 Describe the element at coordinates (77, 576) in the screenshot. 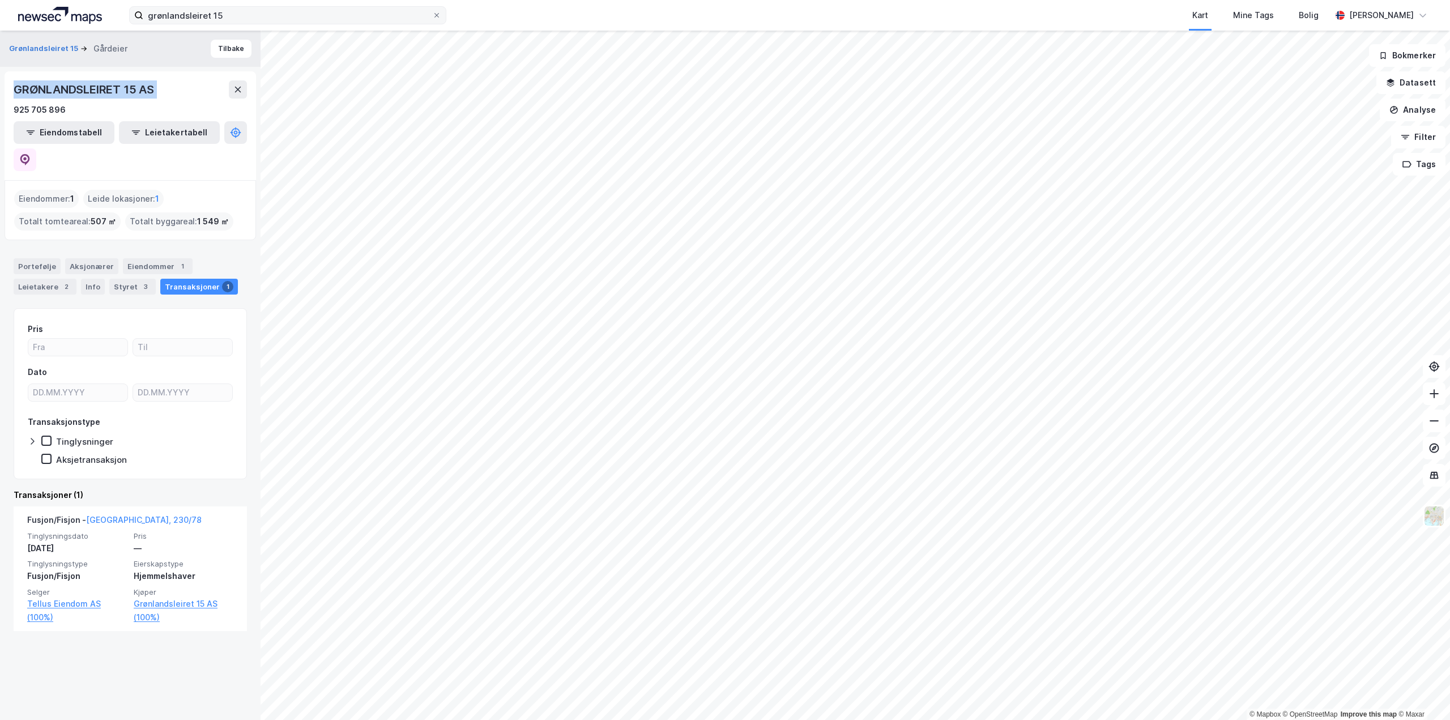

I see `div: Fusjon/Fisjon` at that location.